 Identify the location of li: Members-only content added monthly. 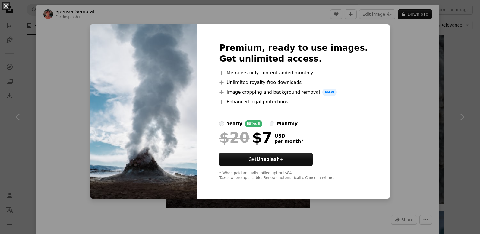
(294, 73).